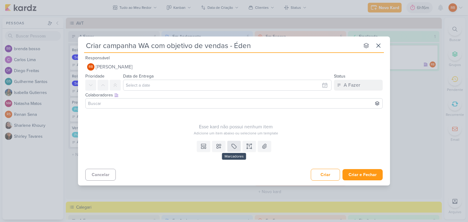 The image size is (468, 222). Describe the element at coordinates (101, 175) in the screenshot. I see `button: Cancelar` at that location.